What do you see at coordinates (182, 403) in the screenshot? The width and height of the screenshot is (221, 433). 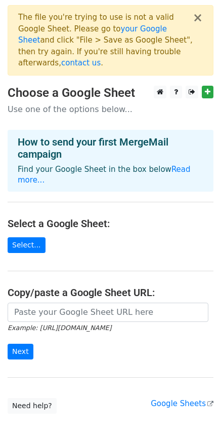 I see `a: Google Sheets` at bounding box center [182, 403].